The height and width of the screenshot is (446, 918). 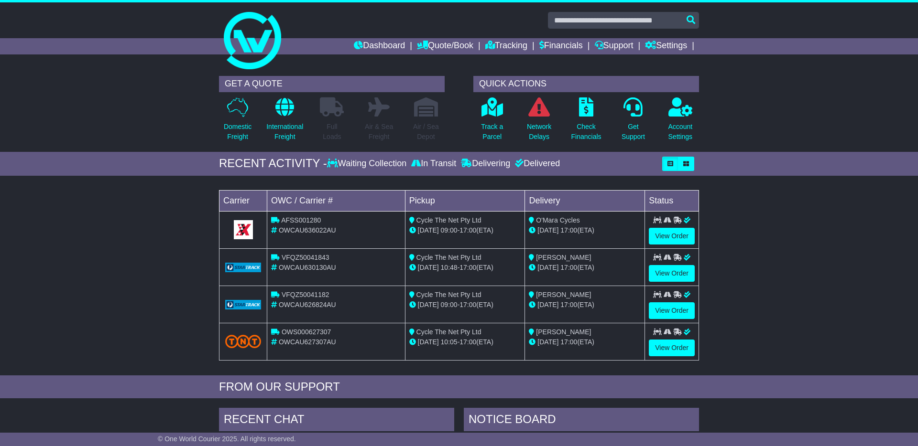 What do you see at coordinates (539, 132) in the screenshot?
I see `p: Network Delays` at bounding box center [539, 132].